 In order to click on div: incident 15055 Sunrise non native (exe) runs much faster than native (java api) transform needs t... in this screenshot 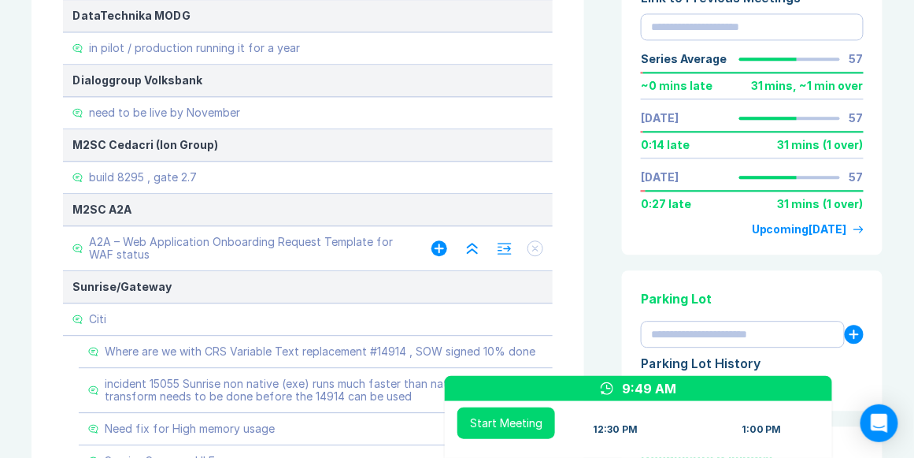, I will do `click(324, 390)`.